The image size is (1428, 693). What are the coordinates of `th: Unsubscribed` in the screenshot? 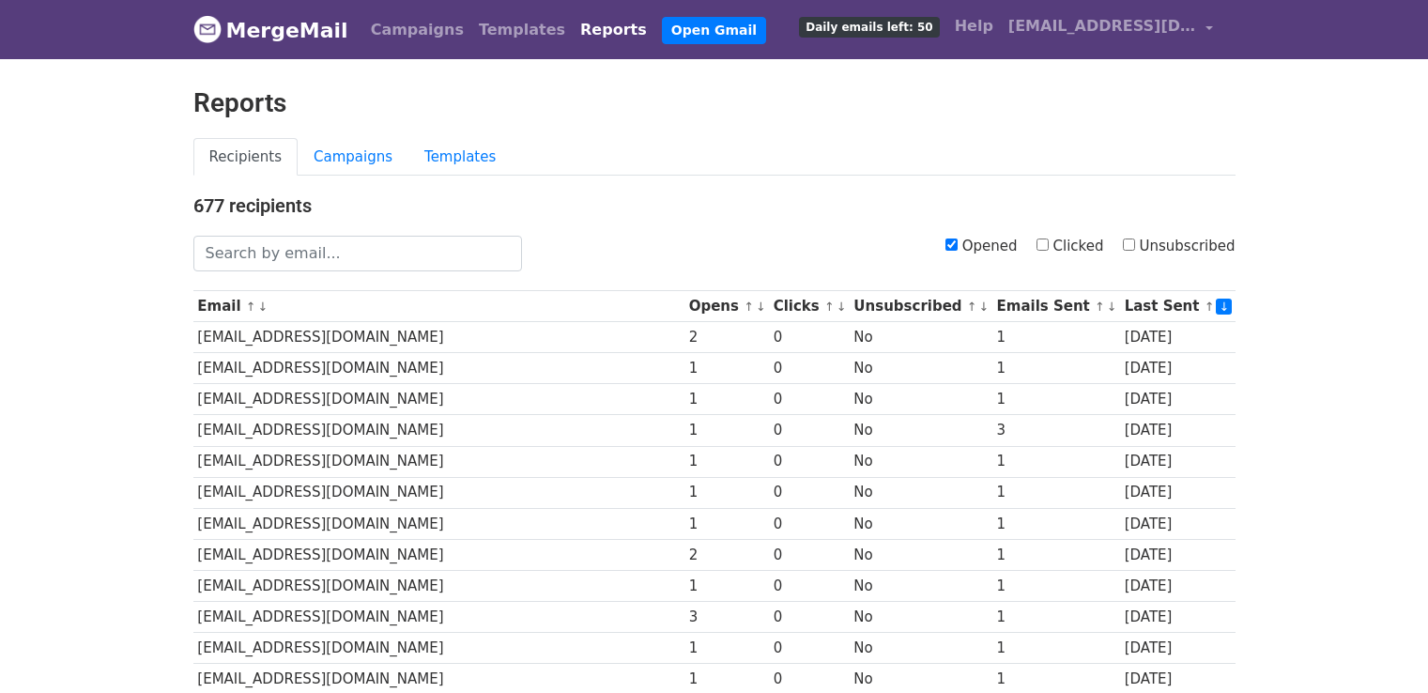 It's located at (921, 306).